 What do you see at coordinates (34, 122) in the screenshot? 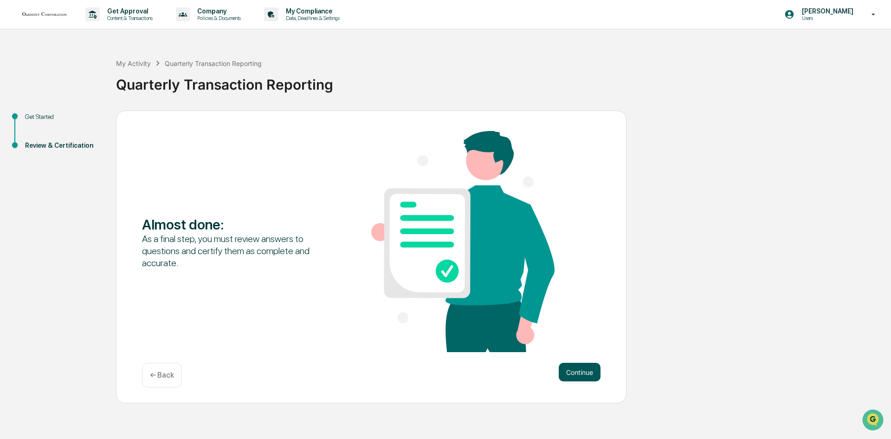
I see `a: 🖐️Preclearance` at bounding box center [34, 122].